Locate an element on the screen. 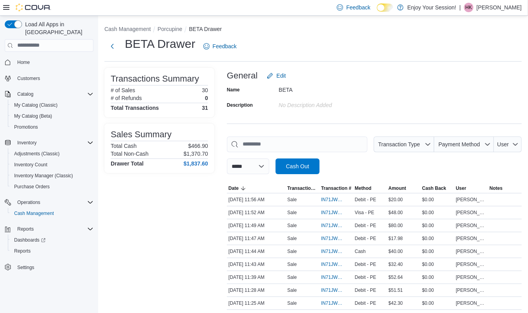  button: Transaction # is located at coordinates (337, 189).